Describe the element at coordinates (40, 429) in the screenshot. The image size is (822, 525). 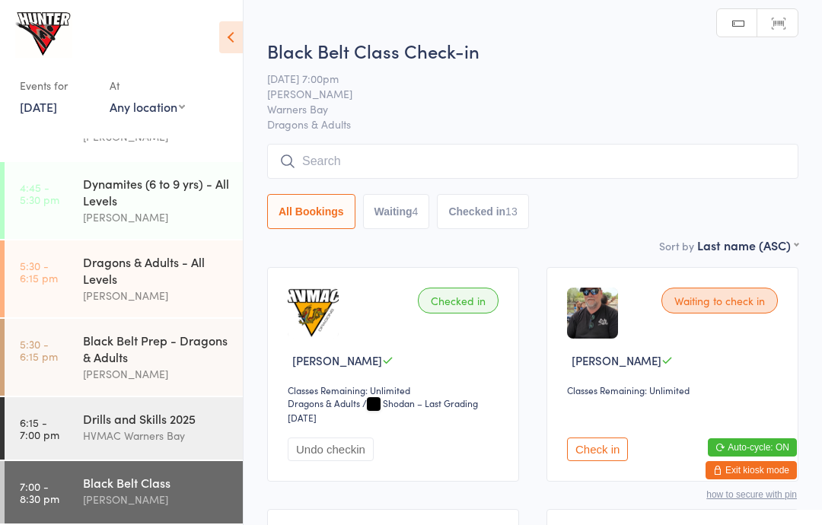
I see `time: 6:15 - 7:00 pm` at that location.